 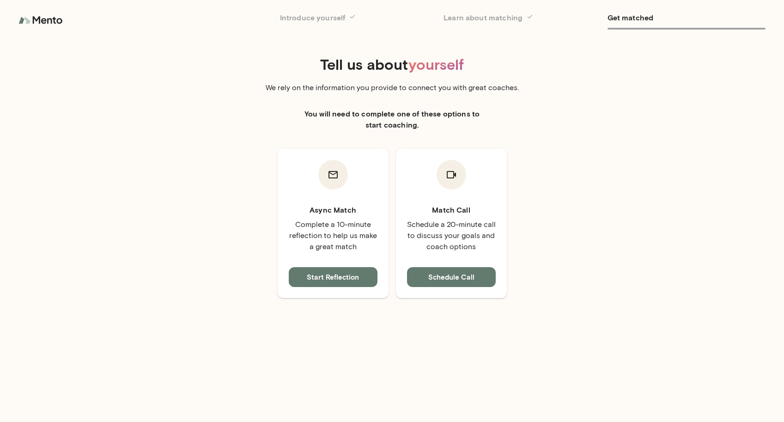 What do you see at coordinates (686, 18) in the screenshot?
I see `h6: Get matched` at bounding box center [686, 18].